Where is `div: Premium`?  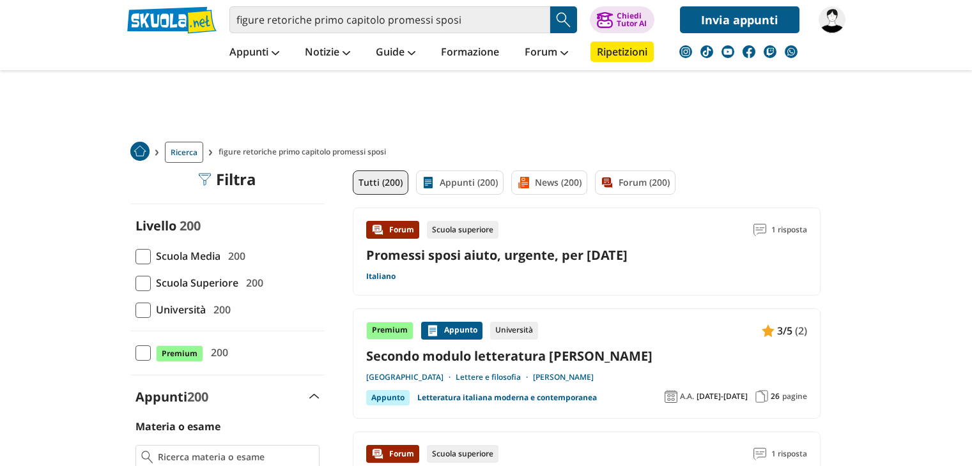 div: Premium is located at coordinates (390, 331).